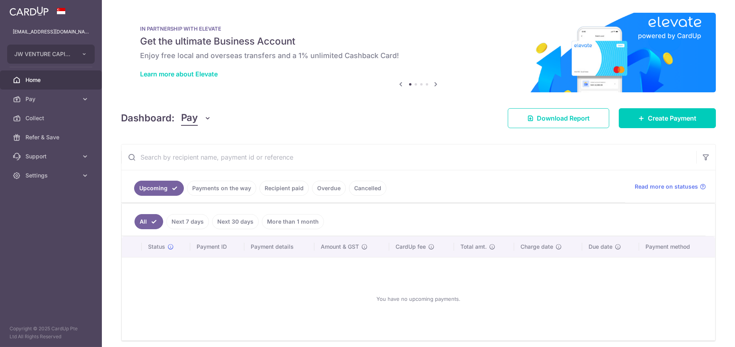  What do you see at coordinates (44, 54) in the screenshot?
I see `span: JW VENTURE CAPITAL PTE. LTD.` at bounding box center [44, 54].